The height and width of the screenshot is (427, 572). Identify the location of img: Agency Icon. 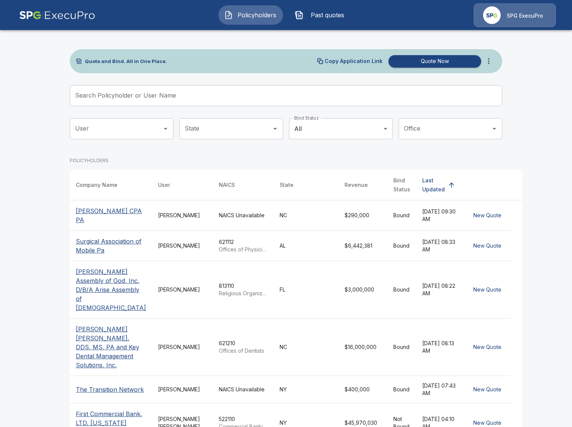
(492, 15).